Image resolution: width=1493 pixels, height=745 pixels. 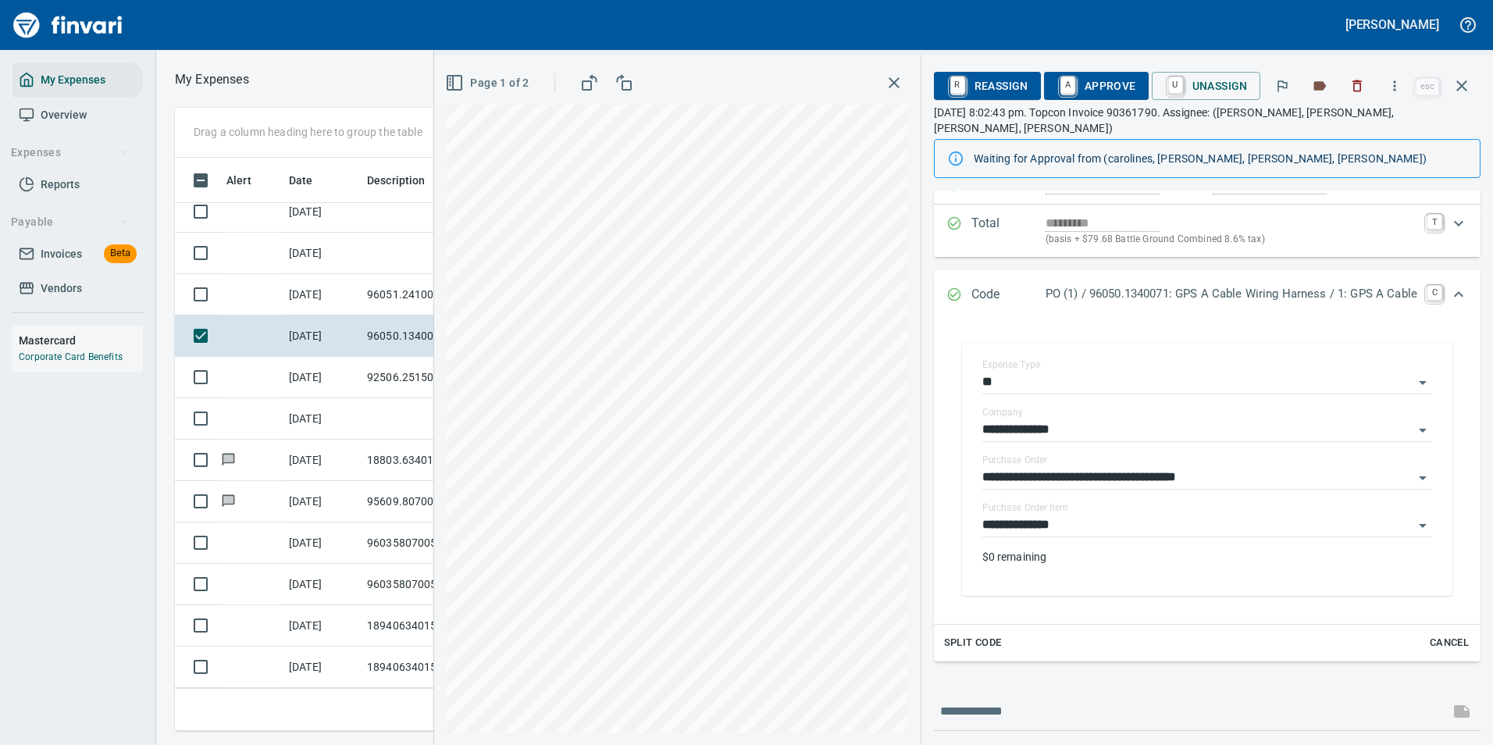 I want to click on p: Code, so click(x=1008, y=295).